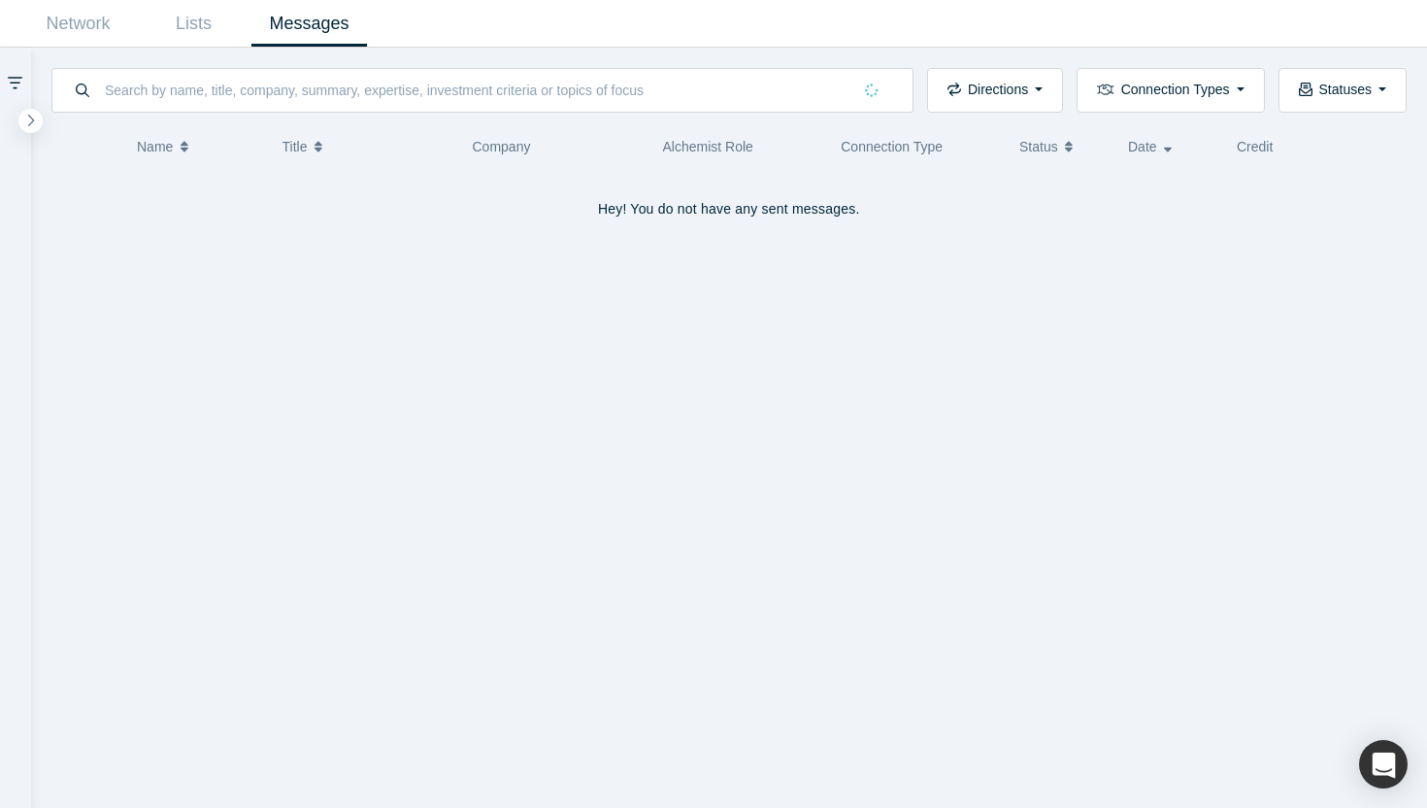 This screenshot has height=808, width=1427. What do you see at coordinates (295, 147) in the screenshot?
I see `span: Title` at bounding box center [295, 147].